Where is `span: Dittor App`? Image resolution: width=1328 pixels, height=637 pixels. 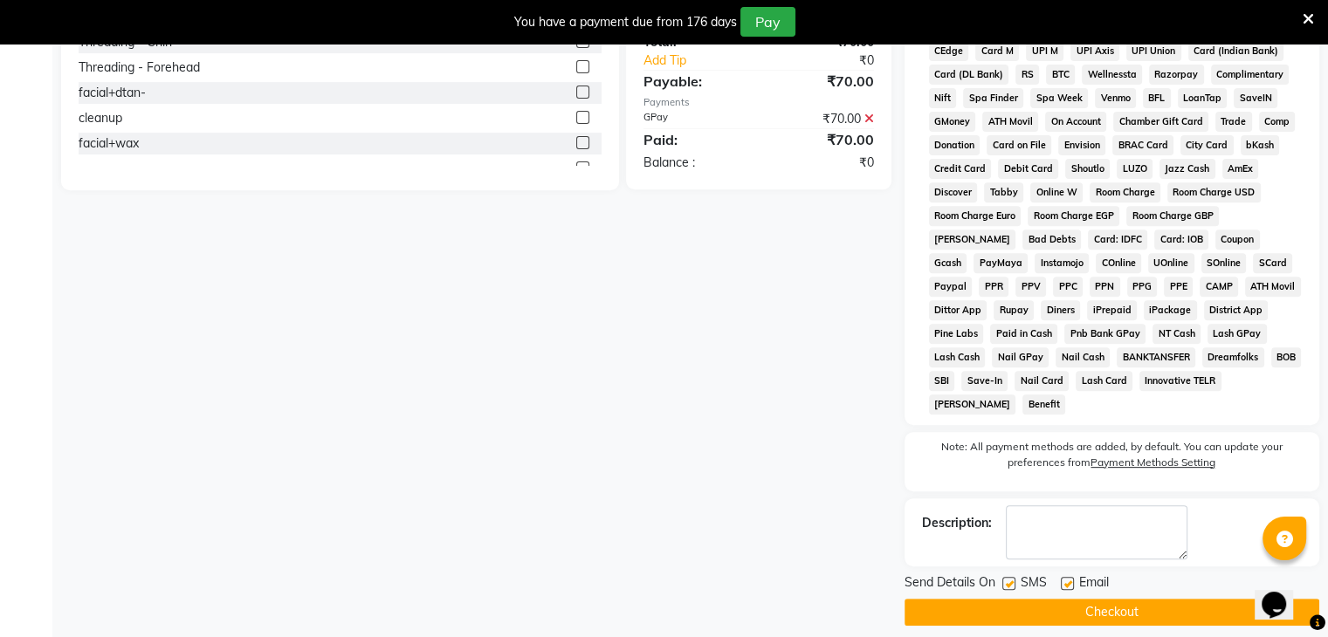 span: Dittor App is located at coordinates (958, 310).